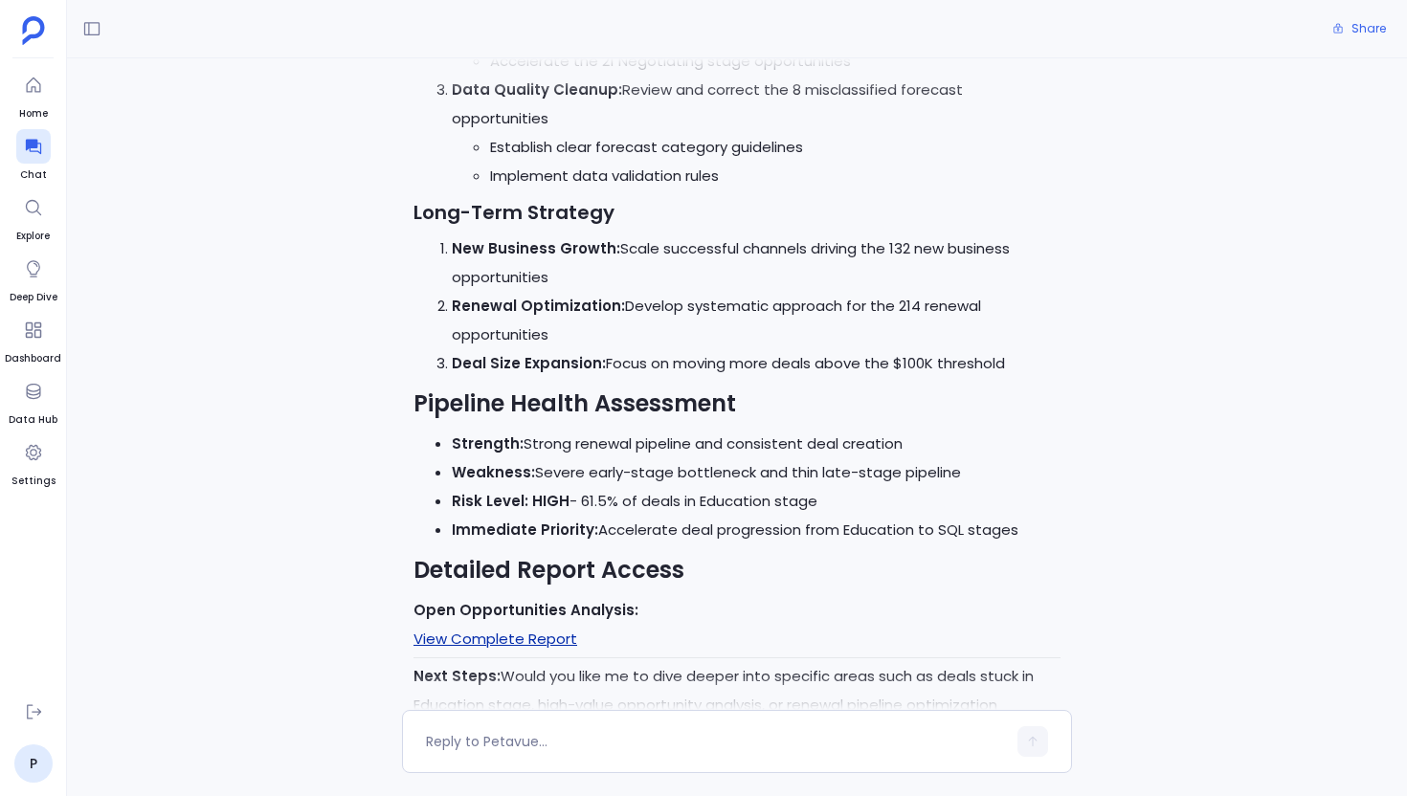 Image resolution: width=1407 pixels, height=796 pixels. I want to click on span: Settings, so click(33, 481).